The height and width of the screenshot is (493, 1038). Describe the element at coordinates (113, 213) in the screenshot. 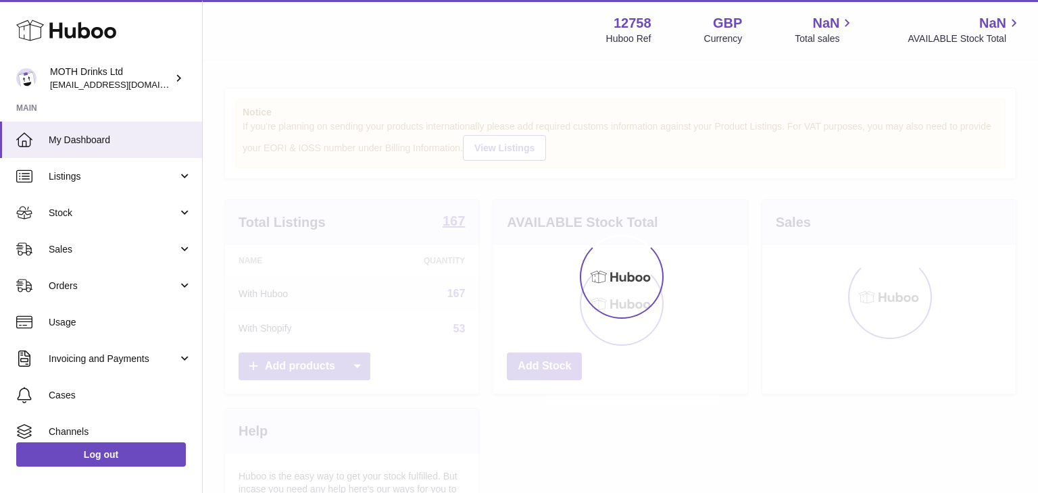

I see `span: Stock` at that location.